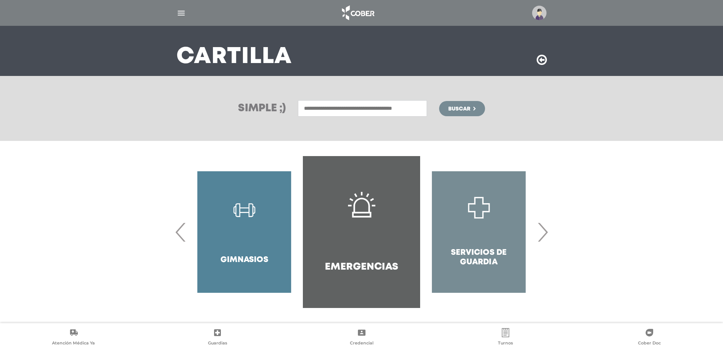 This screenshot has height=349, width=723. Describe the element at coordinates (539, 13) in the screenshot. I see `img: profile-placeholder.svg` at that location.